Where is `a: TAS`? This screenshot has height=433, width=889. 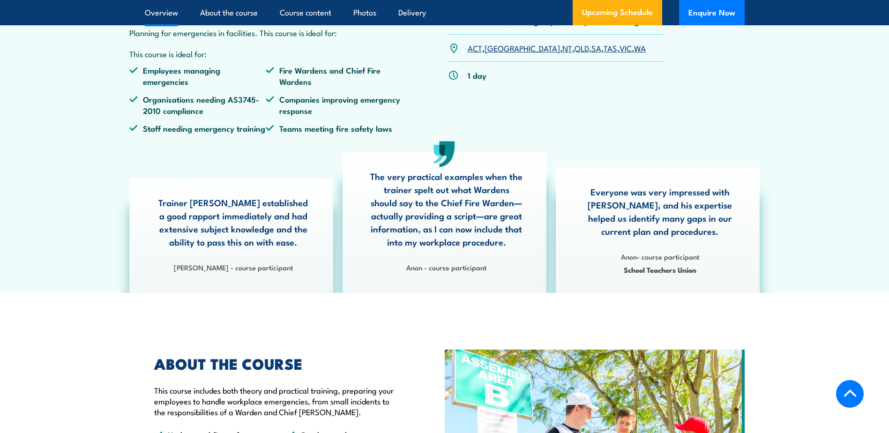 a: TAS is located at coordinates (610, 48).